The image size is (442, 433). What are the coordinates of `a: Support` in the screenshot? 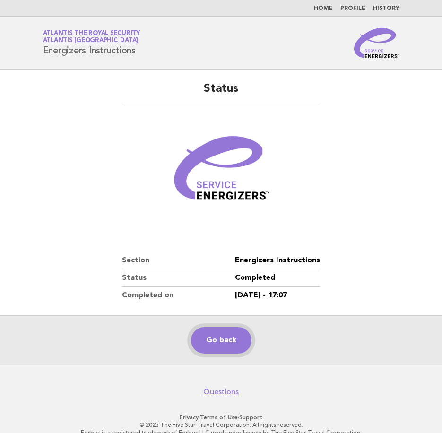 It's located at (251, 418).